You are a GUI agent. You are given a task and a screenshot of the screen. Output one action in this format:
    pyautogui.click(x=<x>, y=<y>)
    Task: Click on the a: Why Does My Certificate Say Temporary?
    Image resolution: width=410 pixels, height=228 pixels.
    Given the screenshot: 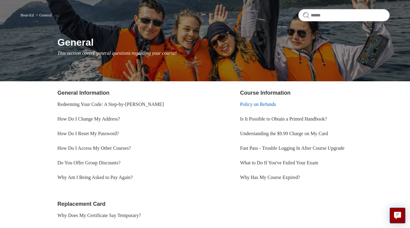 What is the action you would take?
    pyautogui.click(x=99, y=215)
    